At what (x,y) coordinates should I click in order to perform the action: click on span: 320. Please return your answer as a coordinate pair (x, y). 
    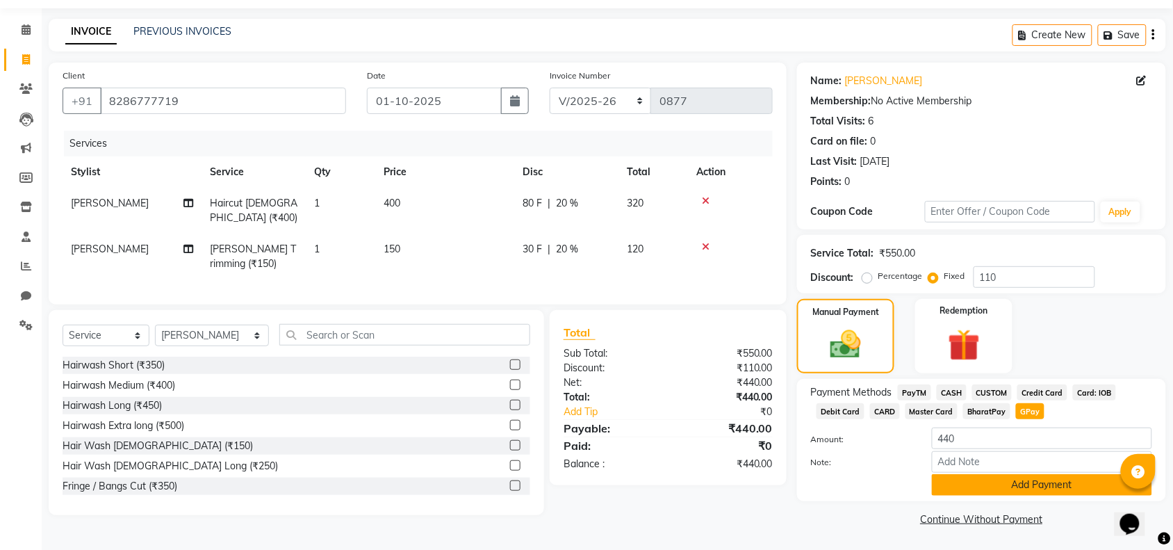
    Looking at the image, I should click on (635, 203).